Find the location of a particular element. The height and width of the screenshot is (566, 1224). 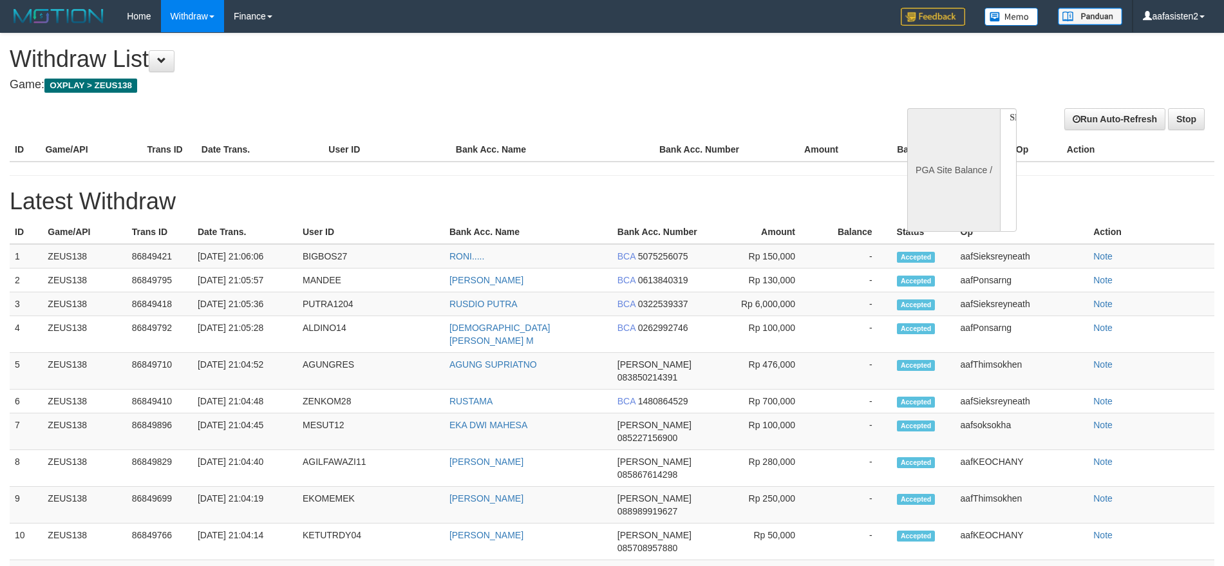

td: 1 is located at coordinates (26, 256).